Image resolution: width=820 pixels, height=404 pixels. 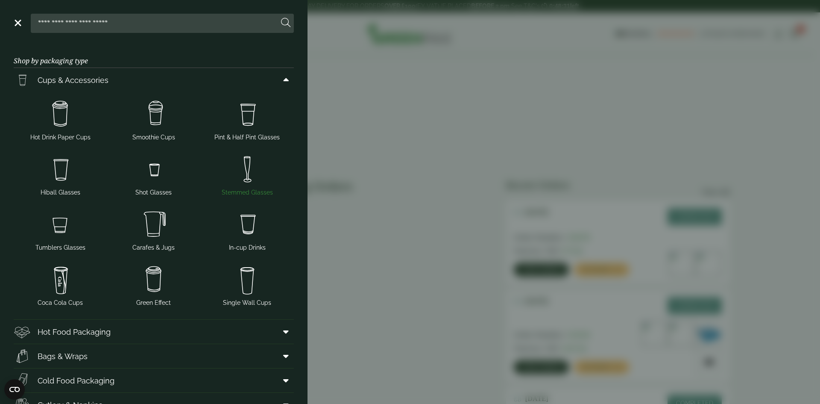 What do you see at coordinates (247, 192) in the screenshot?
I see `span: Stemmed Glasses` at bounding box center [247, 192].